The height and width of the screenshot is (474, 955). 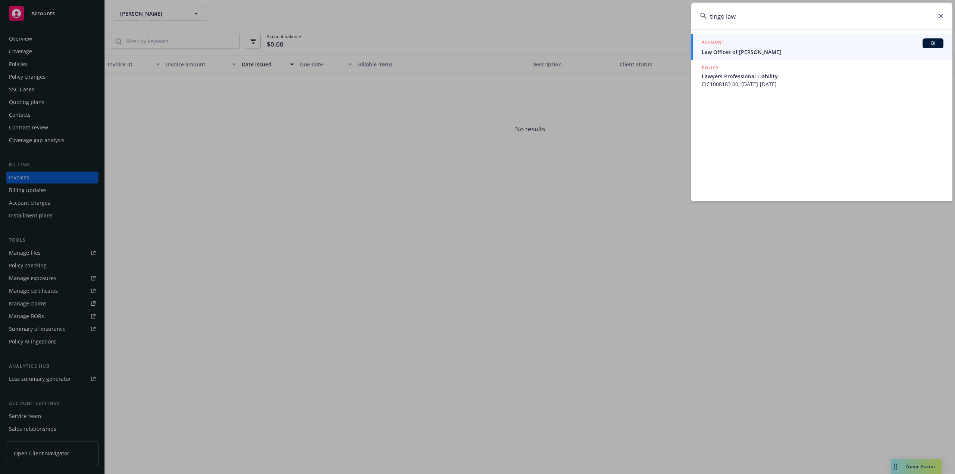 I want to click on h5: ACCOUNT, so click(x=713, y=43).